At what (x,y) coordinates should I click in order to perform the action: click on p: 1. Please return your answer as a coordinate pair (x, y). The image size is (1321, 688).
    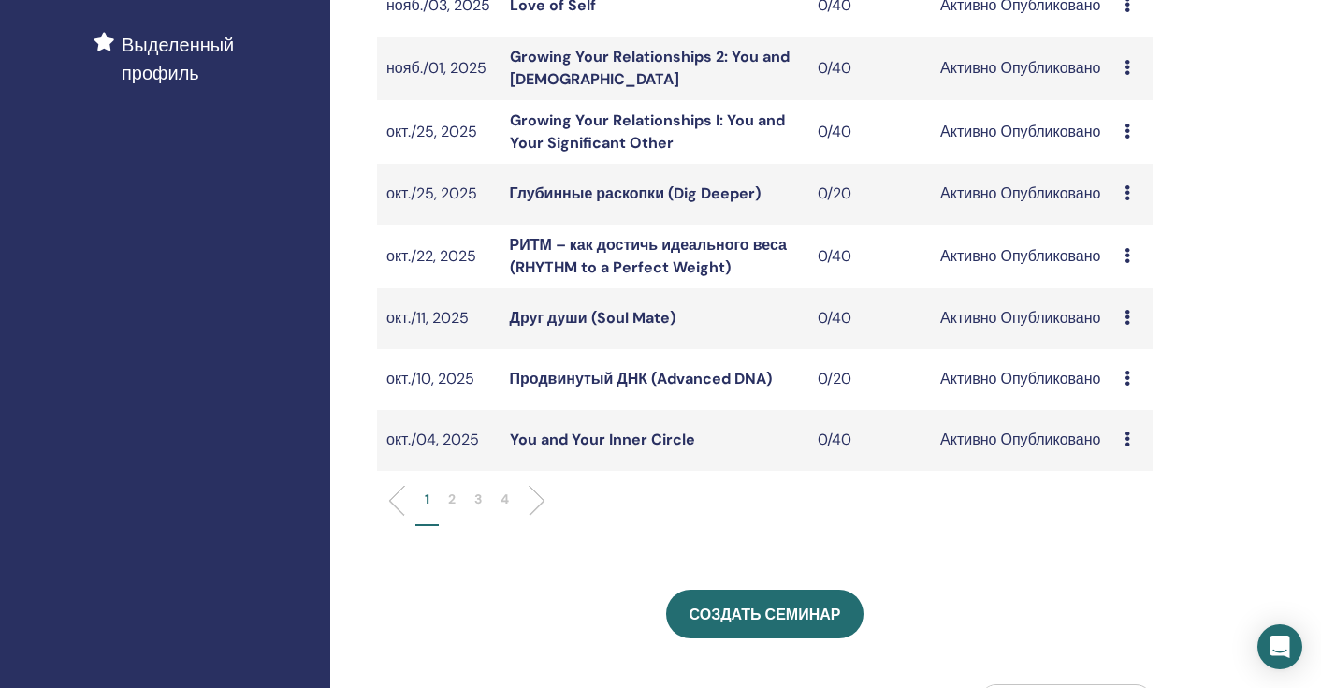
    Looking at the image, I should click on (427, 499).